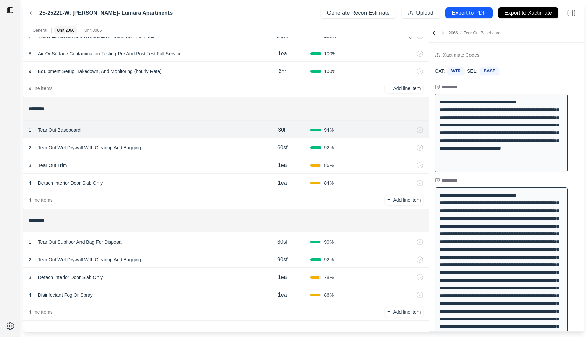 This screenshot has height=337, width=587. I want to click on p: Upload, so click(425, 13).